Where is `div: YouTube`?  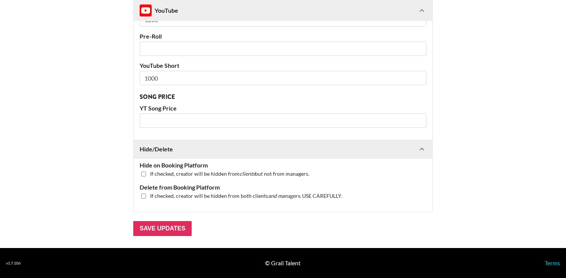
div: YouTube is located at coordinates (159, 10).